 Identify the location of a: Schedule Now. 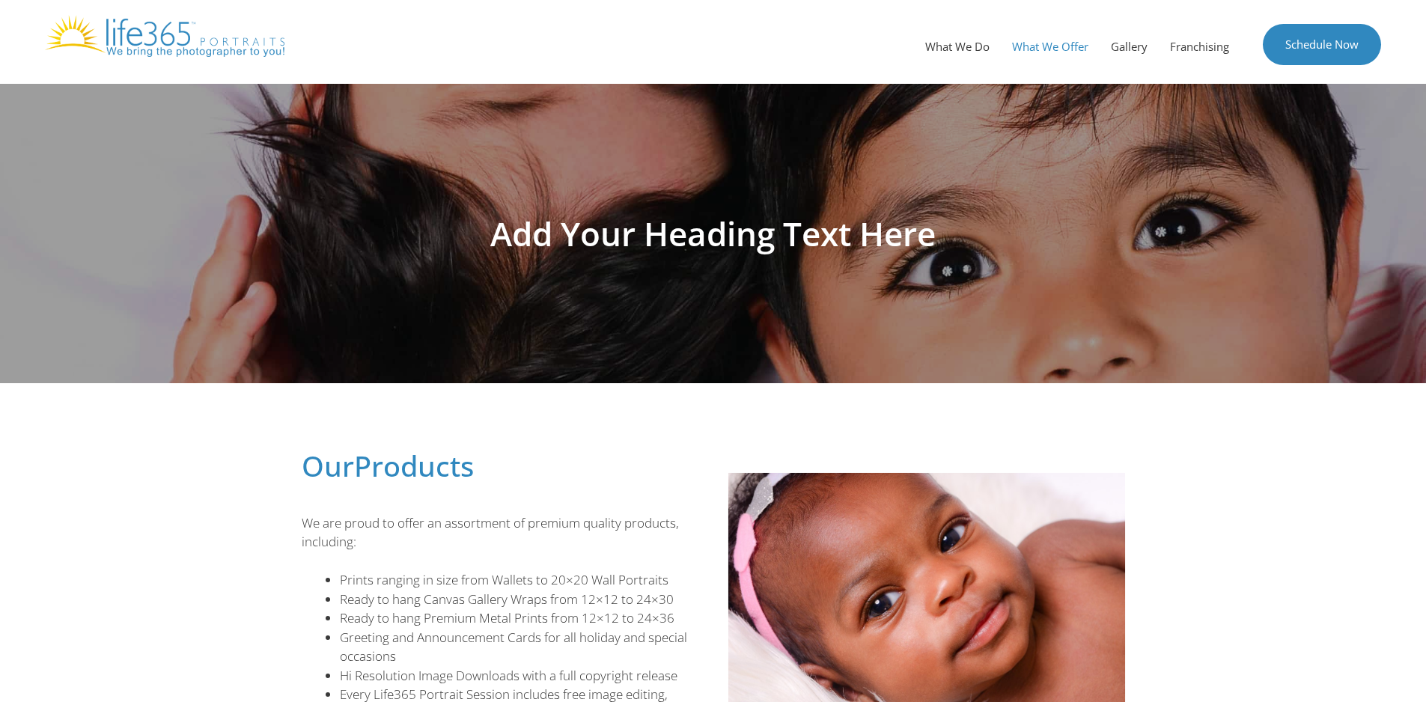
(1322, 44).